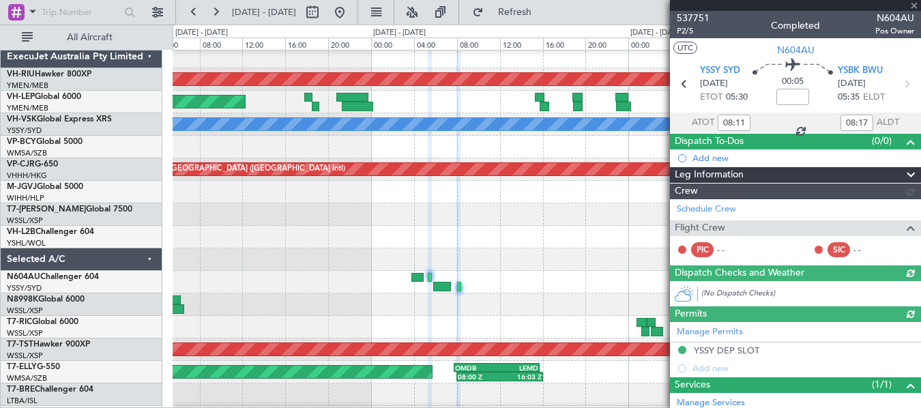 The width and height of the screenshot is (921, 408). What do you see at coordinates (20, 74) in the screenshot?
I see `span: VH-RIU` at bounding box center [20, 74].